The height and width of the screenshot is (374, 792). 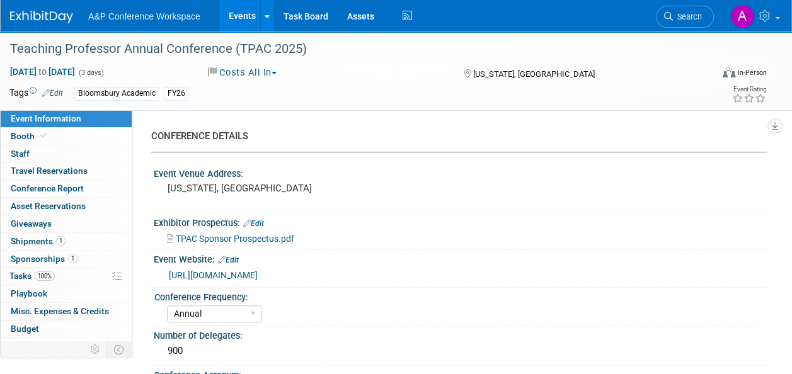 I want to click on a: Booth, so click(x=66, y=136).